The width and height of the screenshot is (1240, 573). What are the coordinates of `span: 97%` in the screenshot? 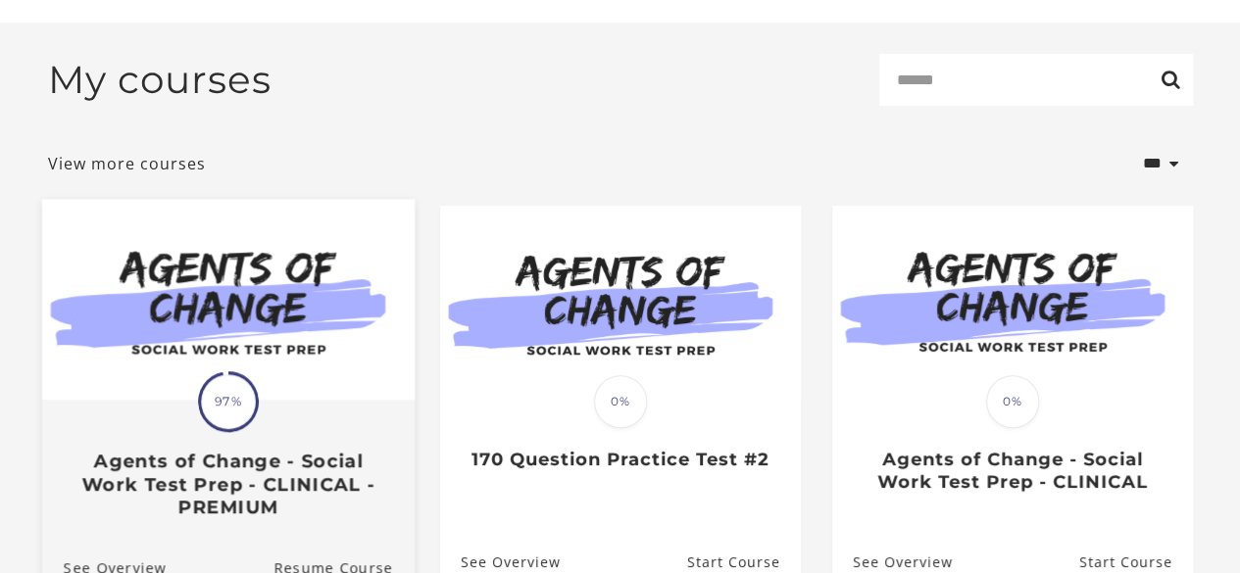 It's located at (228, 402).